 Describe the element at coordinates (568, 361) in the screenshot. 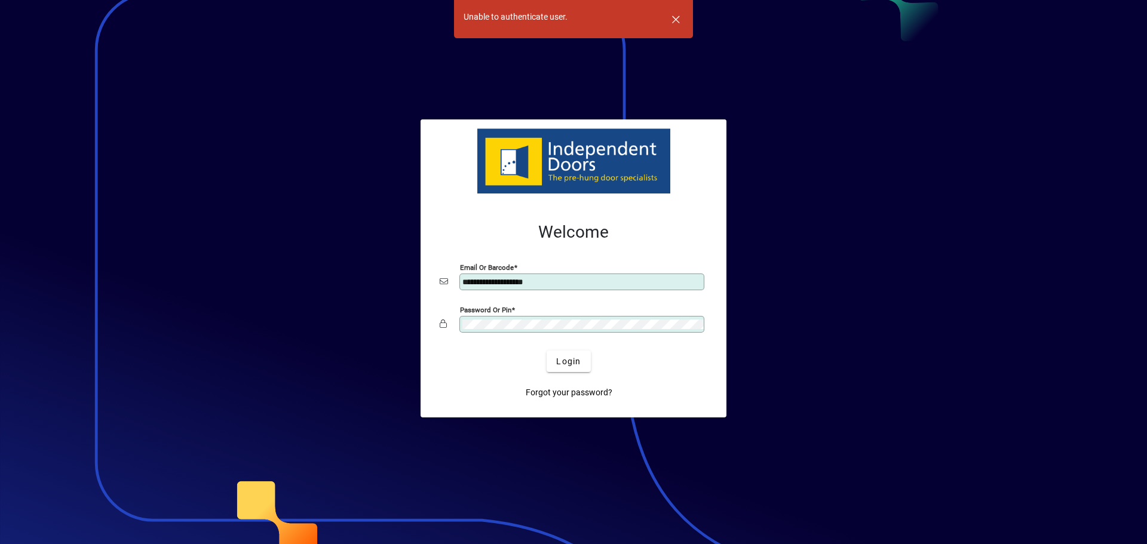

I see `span: Login` at that location.